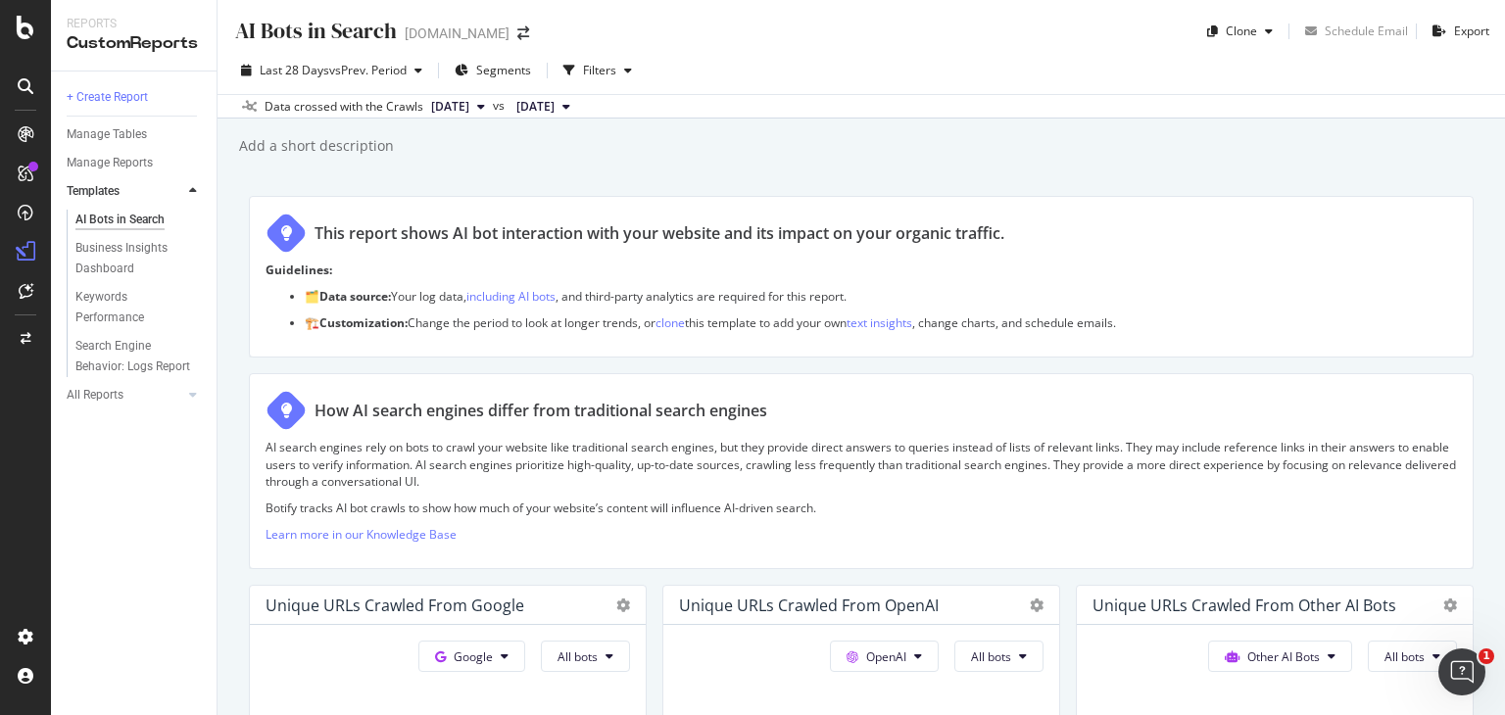 The image size is (1505, 715). Describe the element at coordinates (501, 106) in the screenshot. I see `span: vs` at that location.